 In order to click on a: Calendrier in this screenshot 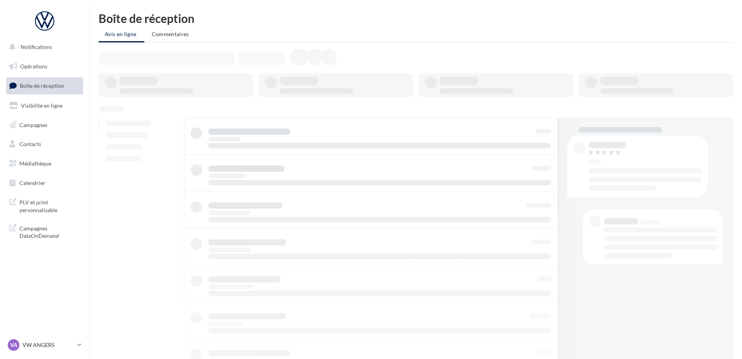, I will do `click(45, 183)`.